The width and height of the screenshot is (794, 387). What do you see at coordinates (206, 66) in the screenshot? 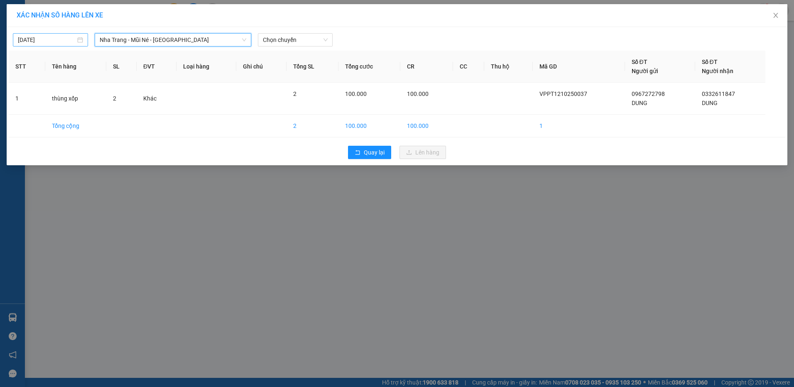
I see `th: Loại hàng` at bounding box center [206, 66].